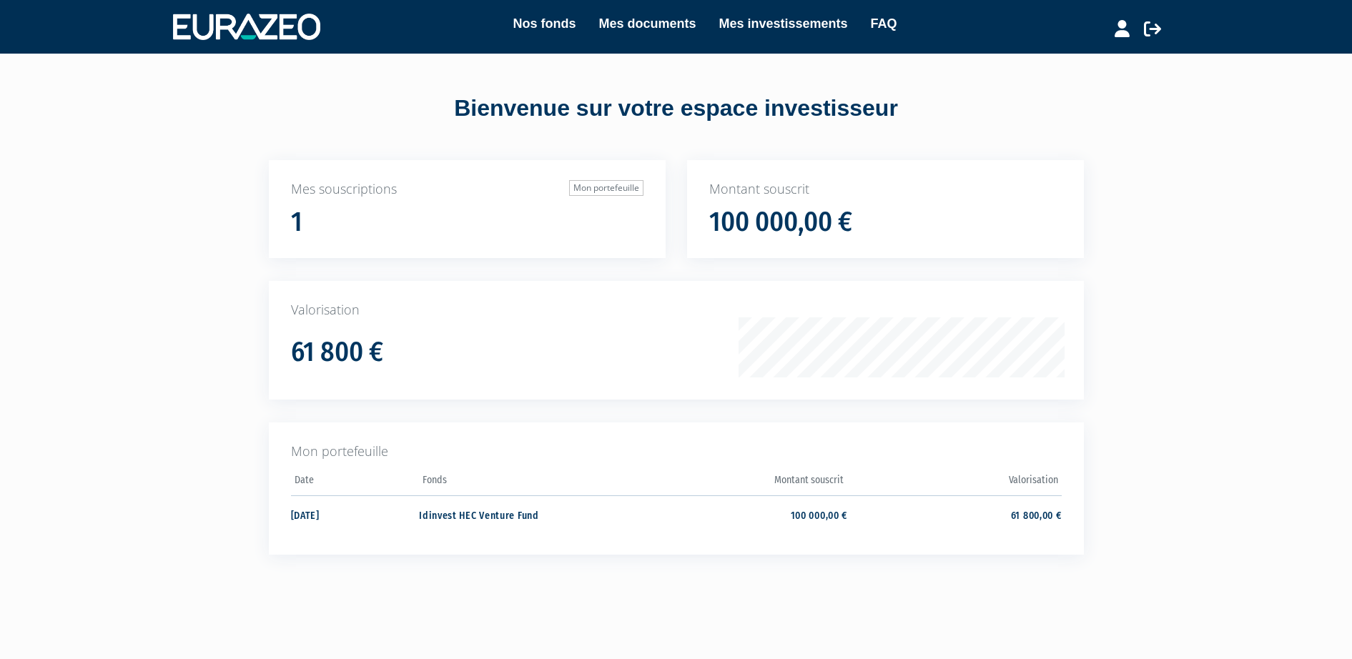  I want to click on th: Date, so click(355, 482).